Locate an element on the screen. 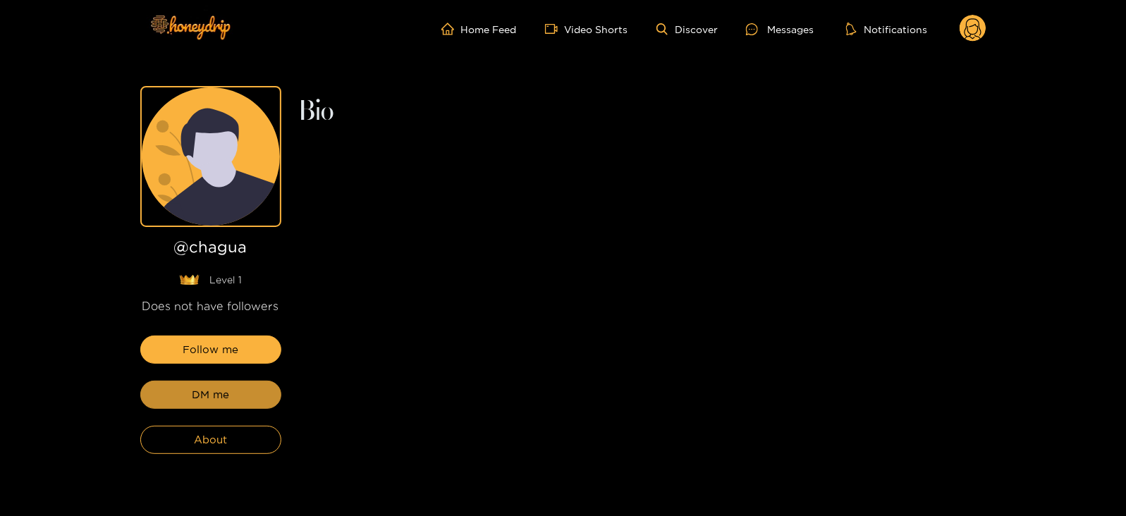 The height and width of the screenshot is (516, 1126). span: Follow me is located at coordinates (210, 350).